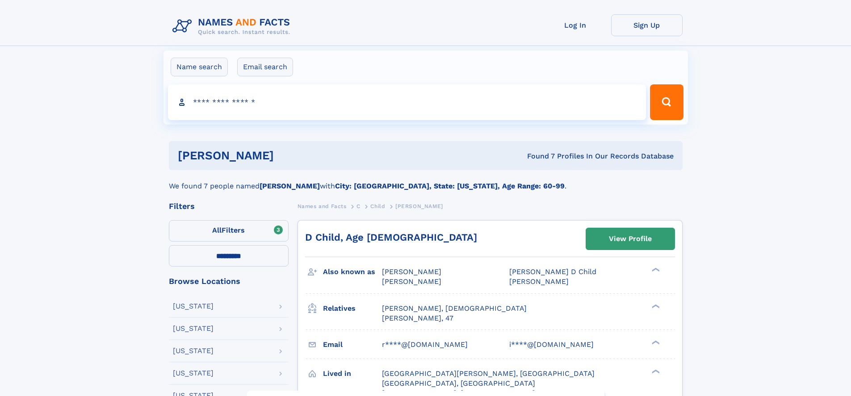 This screenshot has height=396, width=851. What do you see at coordinates (217, 230) in the screenshot?
I see `span: All` at bounding box center [217, 230].